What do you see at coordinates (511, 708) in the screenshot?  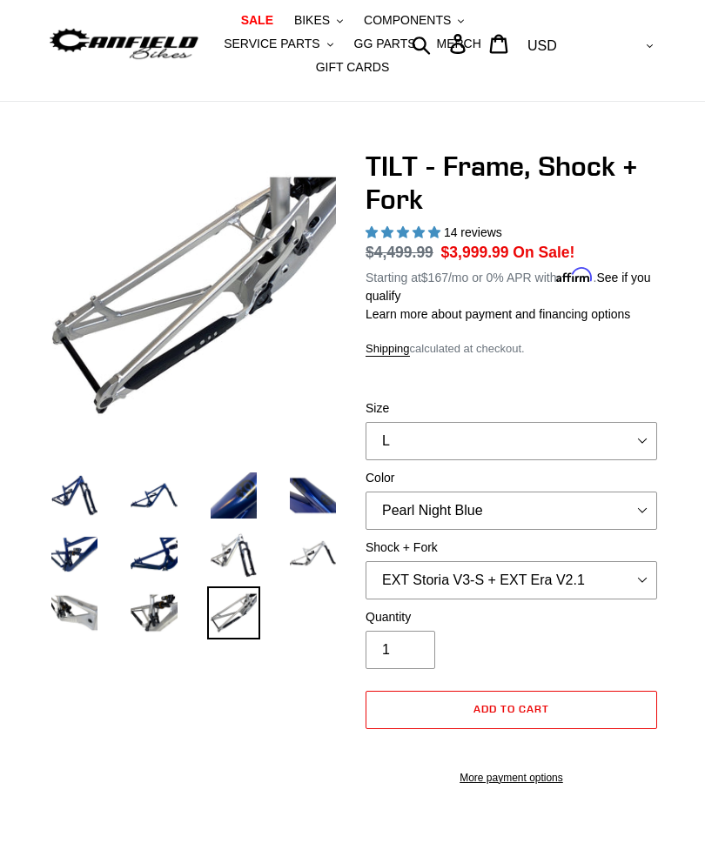 I see `span: Add to cart` at bounding box center [511, 708].